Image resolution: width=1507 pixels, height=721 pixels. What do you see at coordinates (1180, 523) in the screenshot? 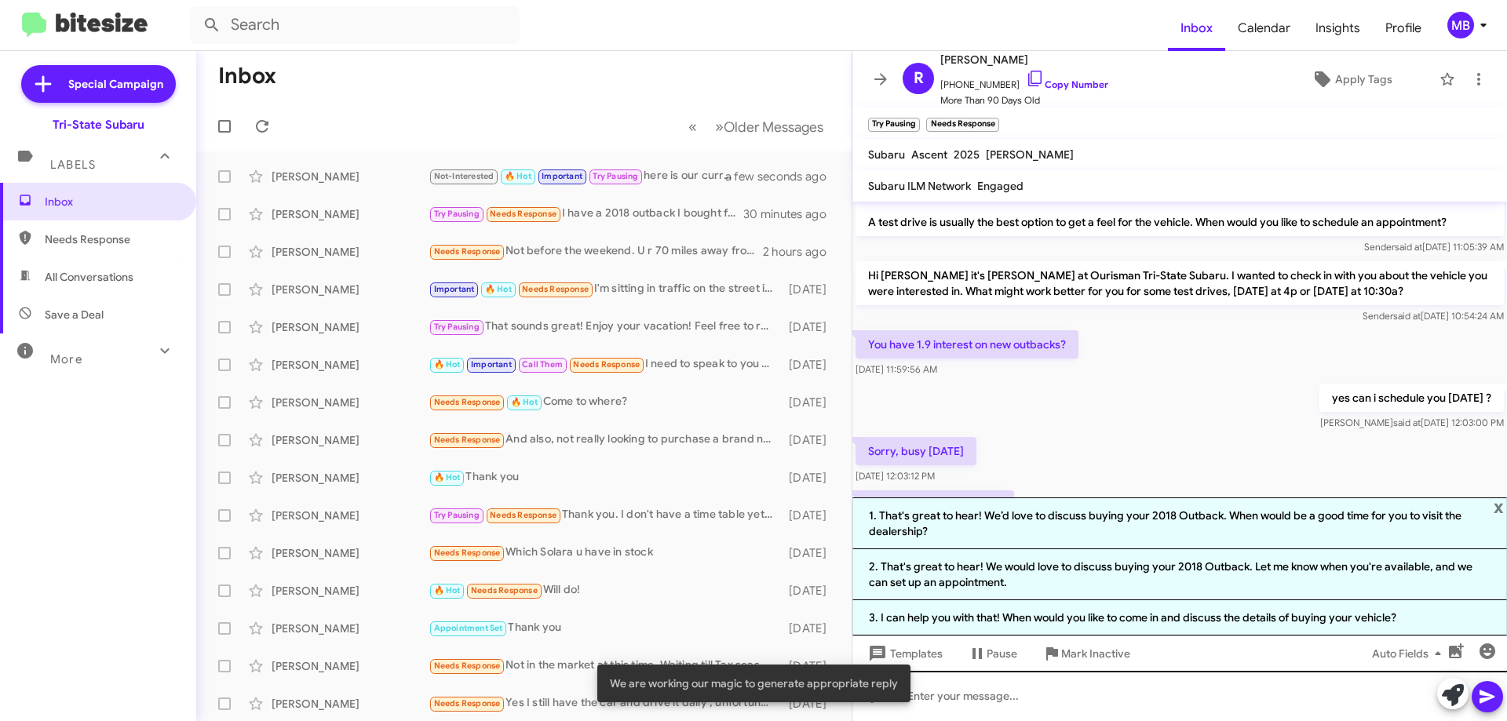
I see `li: 1. That's great to hear! We’d love to discuss buying your 2018 Outback. When would be a good time...` at bounding box center [1180, 523].